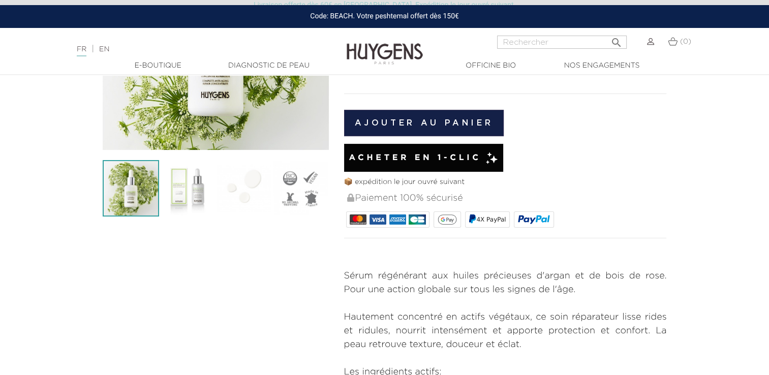 The height and width of the screenshot is (375, 769). I want to click on p: Sérum régénérant aux huiles précieuses d'argan et de bois de rose. Pour une action globale sur to..., so click(505, 283).